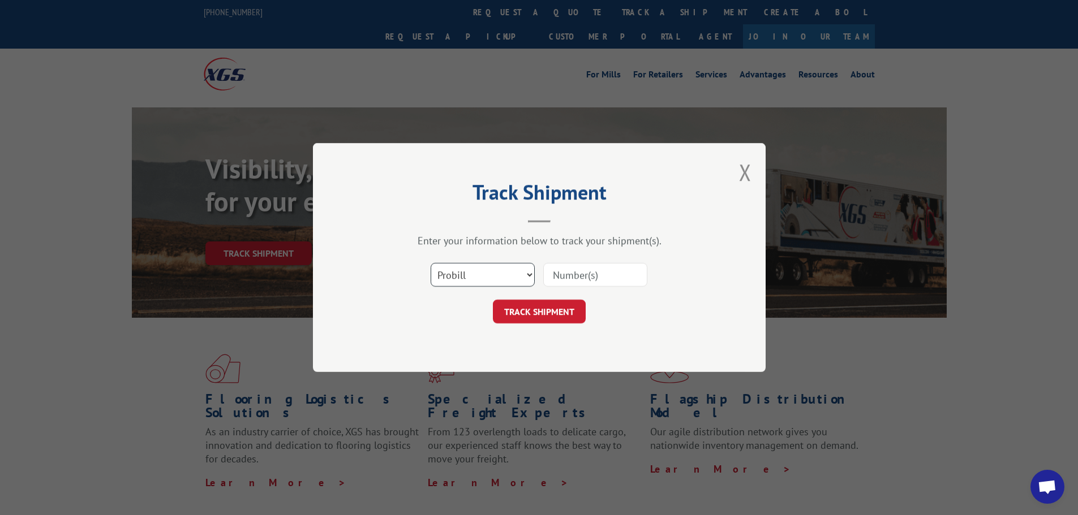 The image size is (1078, 515). Describe the element at coordinates (539, 240) in the screenshot. I see `div: Enter your information below to track your shipment(s).` at that location.